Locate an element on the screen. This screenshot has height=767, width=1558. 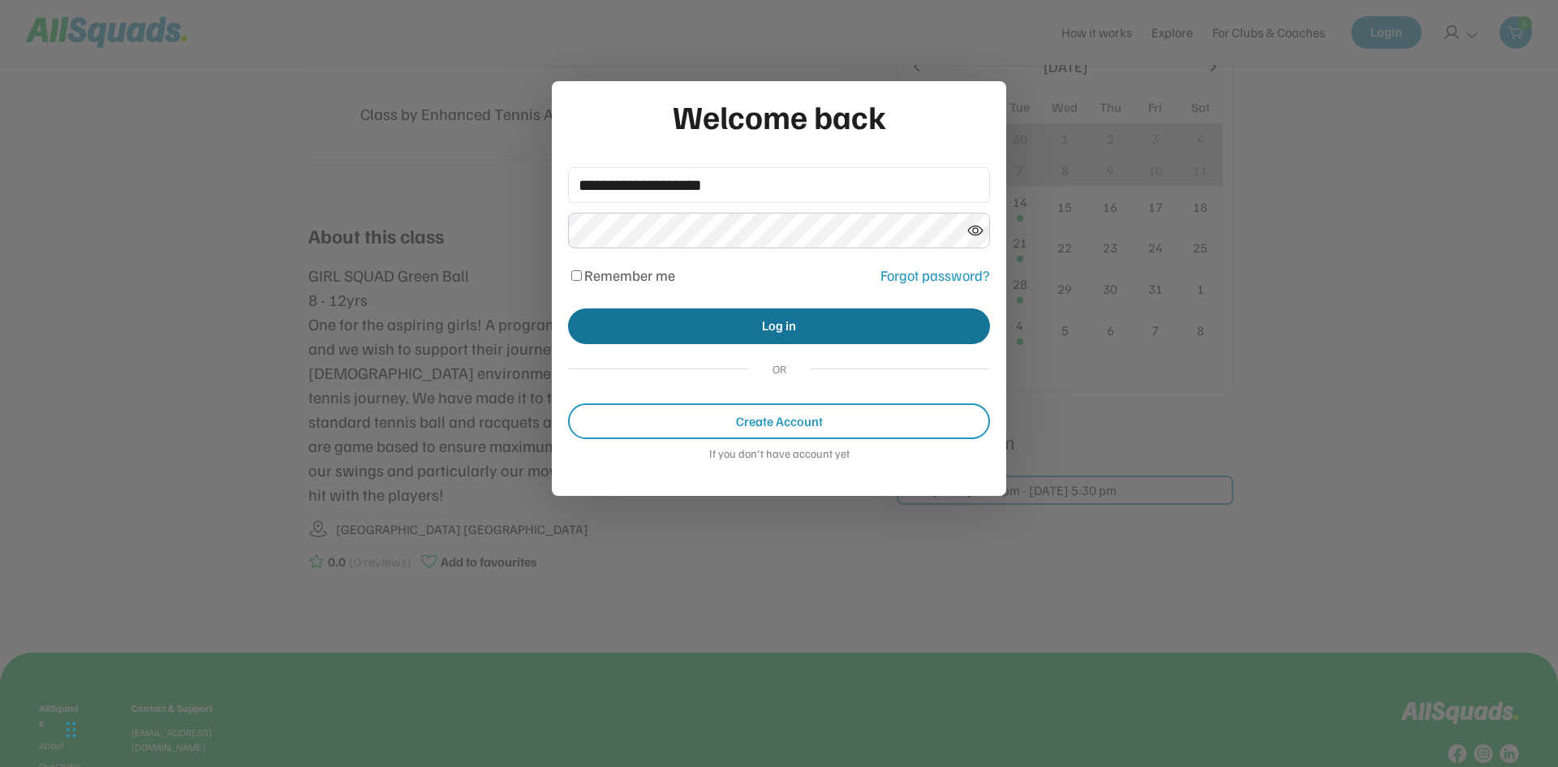
button: Create Account is located at coordinates (779, 421).